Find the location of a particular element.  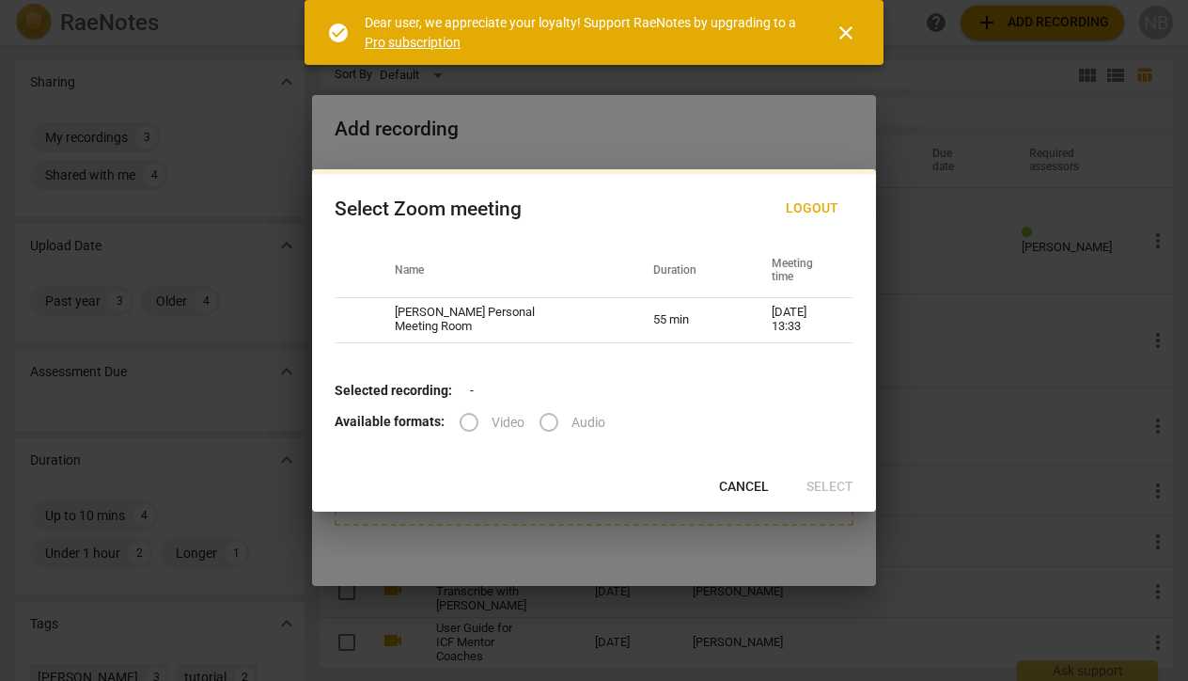

th: Duration is located at coordinates (690, 271).